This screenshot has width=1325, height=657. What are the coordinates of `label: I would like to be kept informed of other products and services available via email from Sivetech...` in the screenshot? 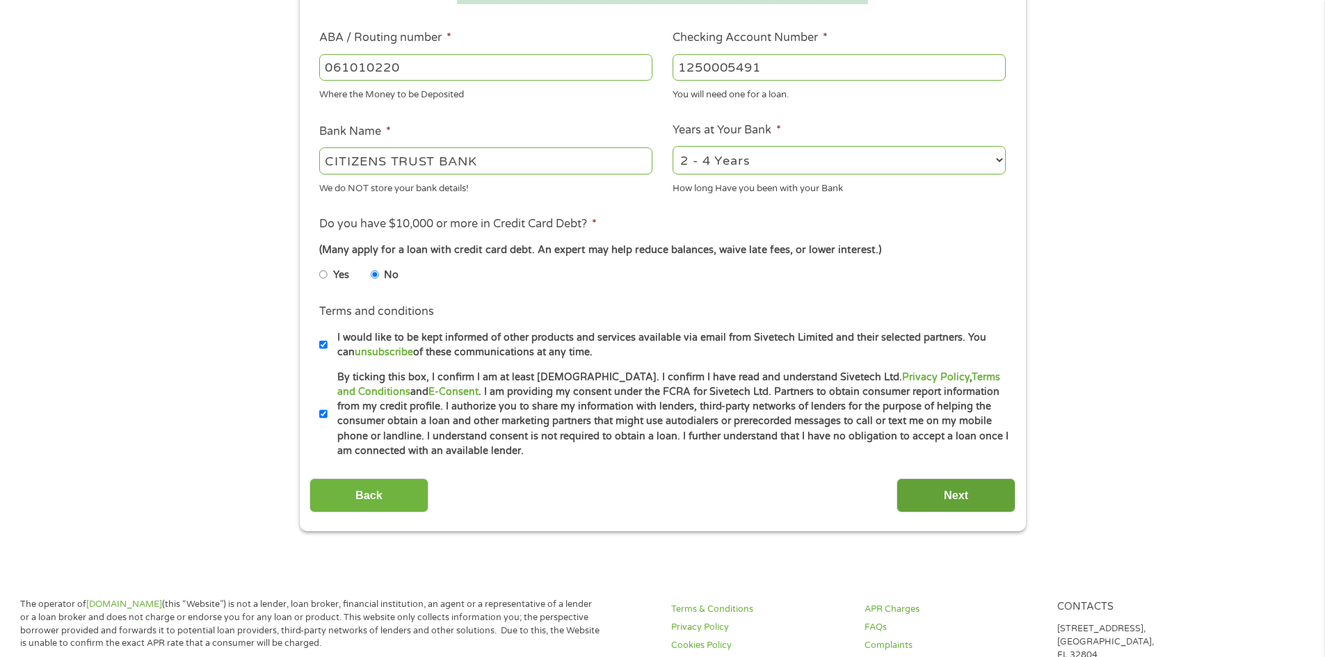 It's located at (668, 345).